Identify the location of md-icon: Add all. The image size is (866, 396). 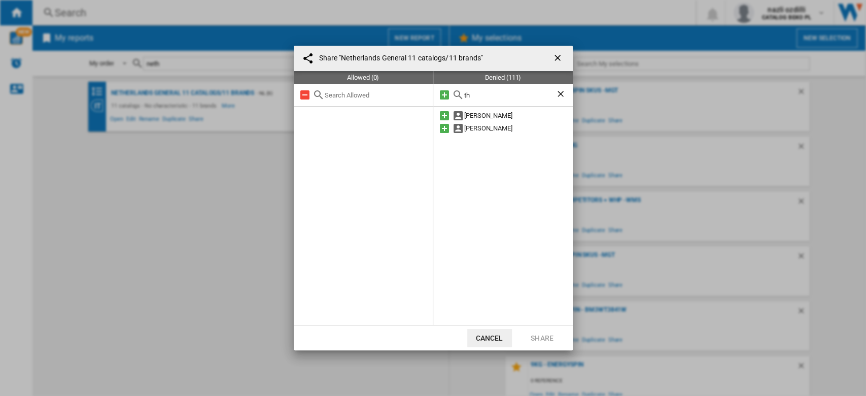
(445, 95).